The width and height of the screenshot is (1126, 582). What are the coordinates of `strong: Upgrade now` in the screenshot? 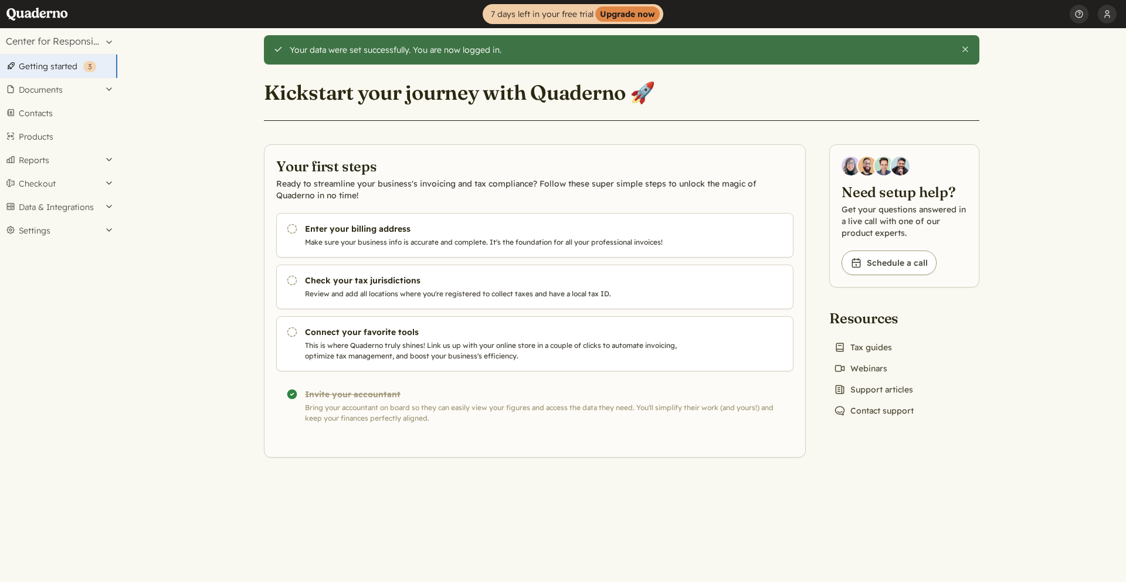 It's located at (628, 14).